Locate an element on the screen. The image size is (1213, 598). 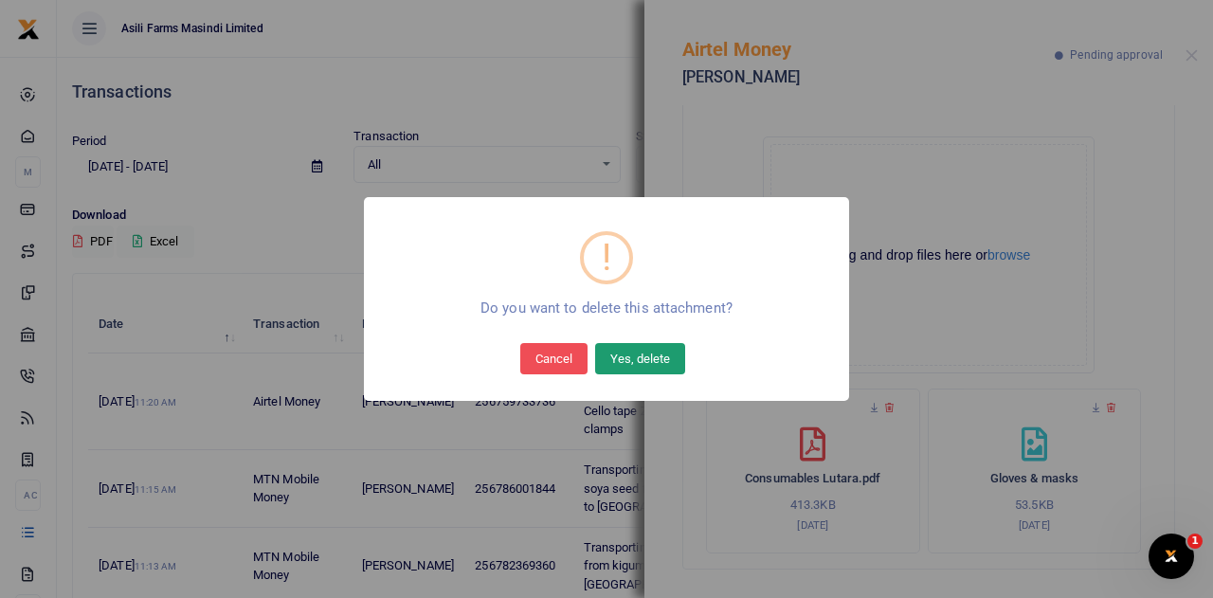
button: Yes, delete is located at coordinates (640, 358).